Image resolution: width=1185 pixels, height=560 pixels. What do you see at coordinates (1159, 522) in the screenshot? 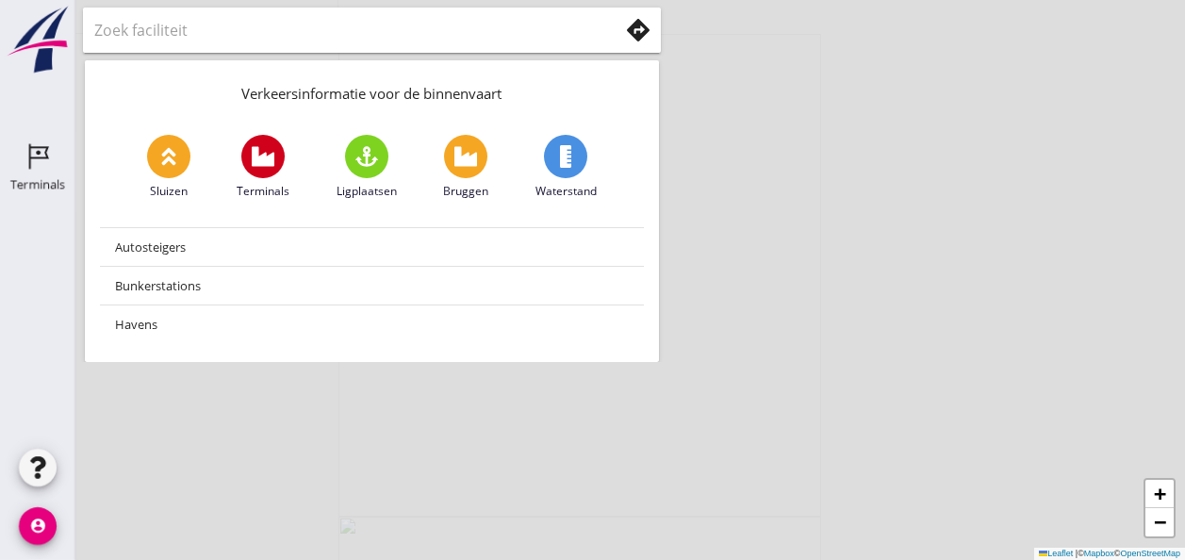
I see `a: Zoom out` at bounding box center [1159, 522].